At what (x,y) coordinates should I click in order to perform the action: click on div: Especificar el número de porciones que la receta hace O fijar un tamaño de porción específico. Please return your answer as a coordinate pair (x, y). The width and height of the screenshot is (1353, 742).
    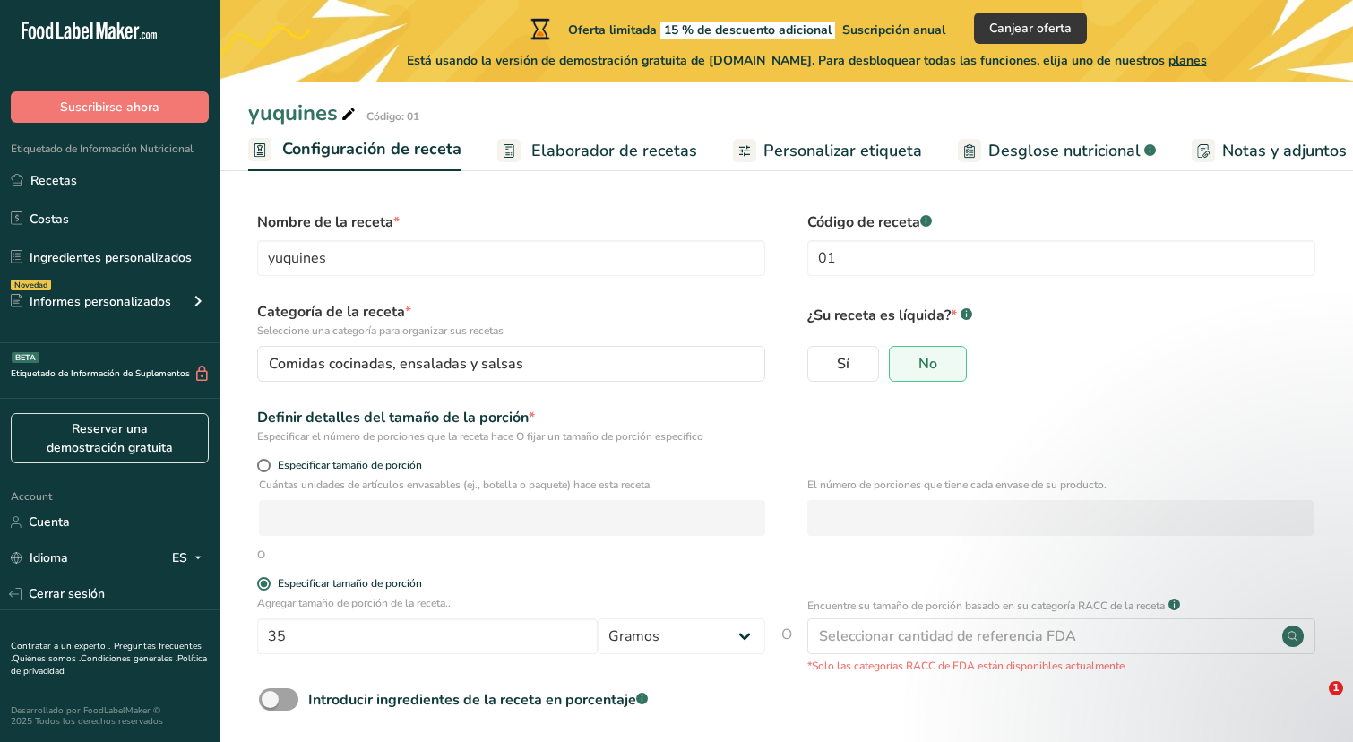
    Looking at the image, I should click on (511, 436).